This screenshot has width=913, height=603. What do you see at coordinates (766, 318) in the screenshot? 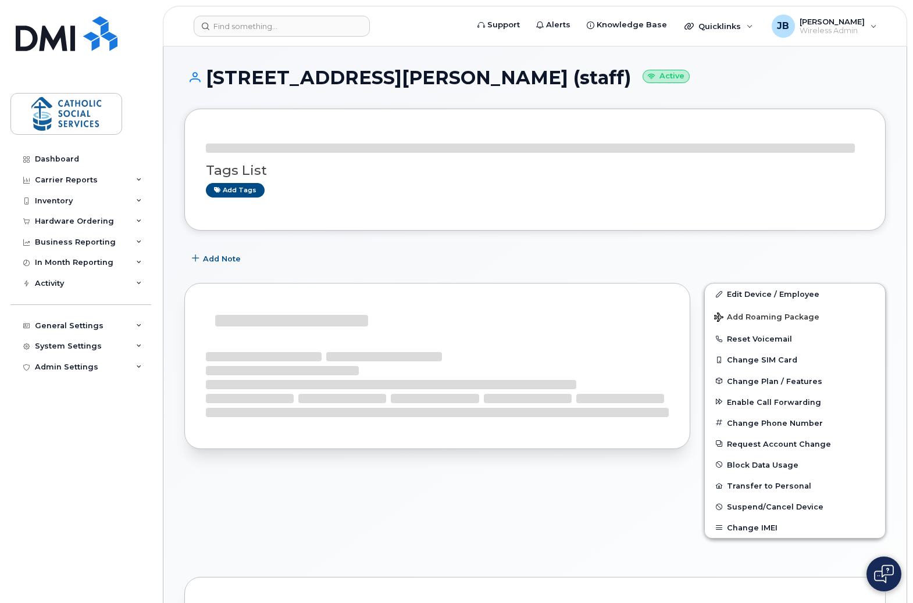
I see `span: Add Roaming Package` at bounding box center [766, 318].